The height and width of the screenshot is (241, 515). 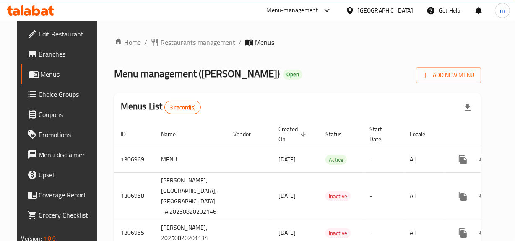 What do you see at coordinates (62, 34) in the screenshot?
I see `a: Edit Restaurant` at bounding box center [62, 34].